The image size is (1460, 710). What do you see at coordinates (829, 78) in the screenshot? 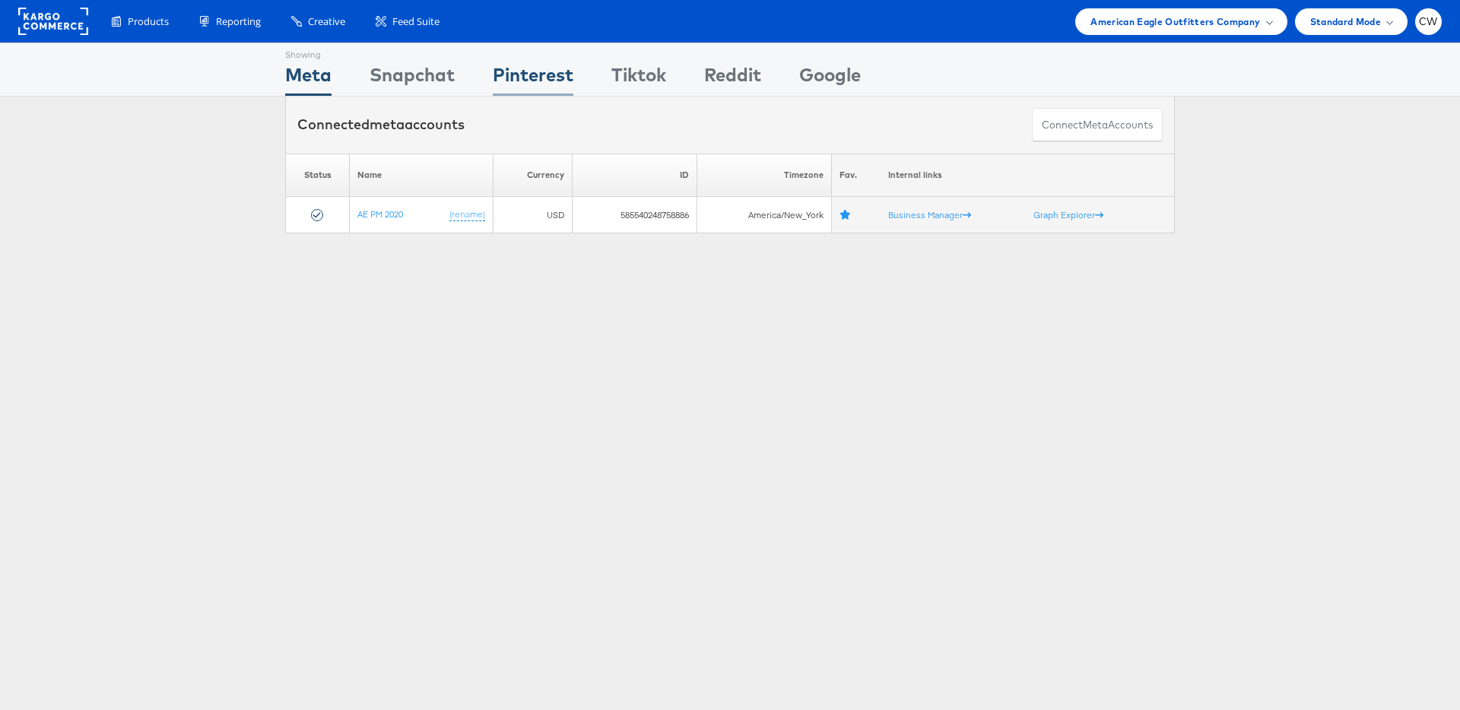
I see `div: Google` at bounding box center [829, 78].